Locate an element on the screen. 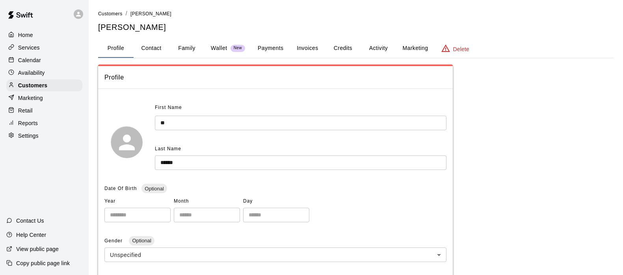 The height and width of the screenshot is (275, 623). p: View public page is located at coordinates (37, 249).